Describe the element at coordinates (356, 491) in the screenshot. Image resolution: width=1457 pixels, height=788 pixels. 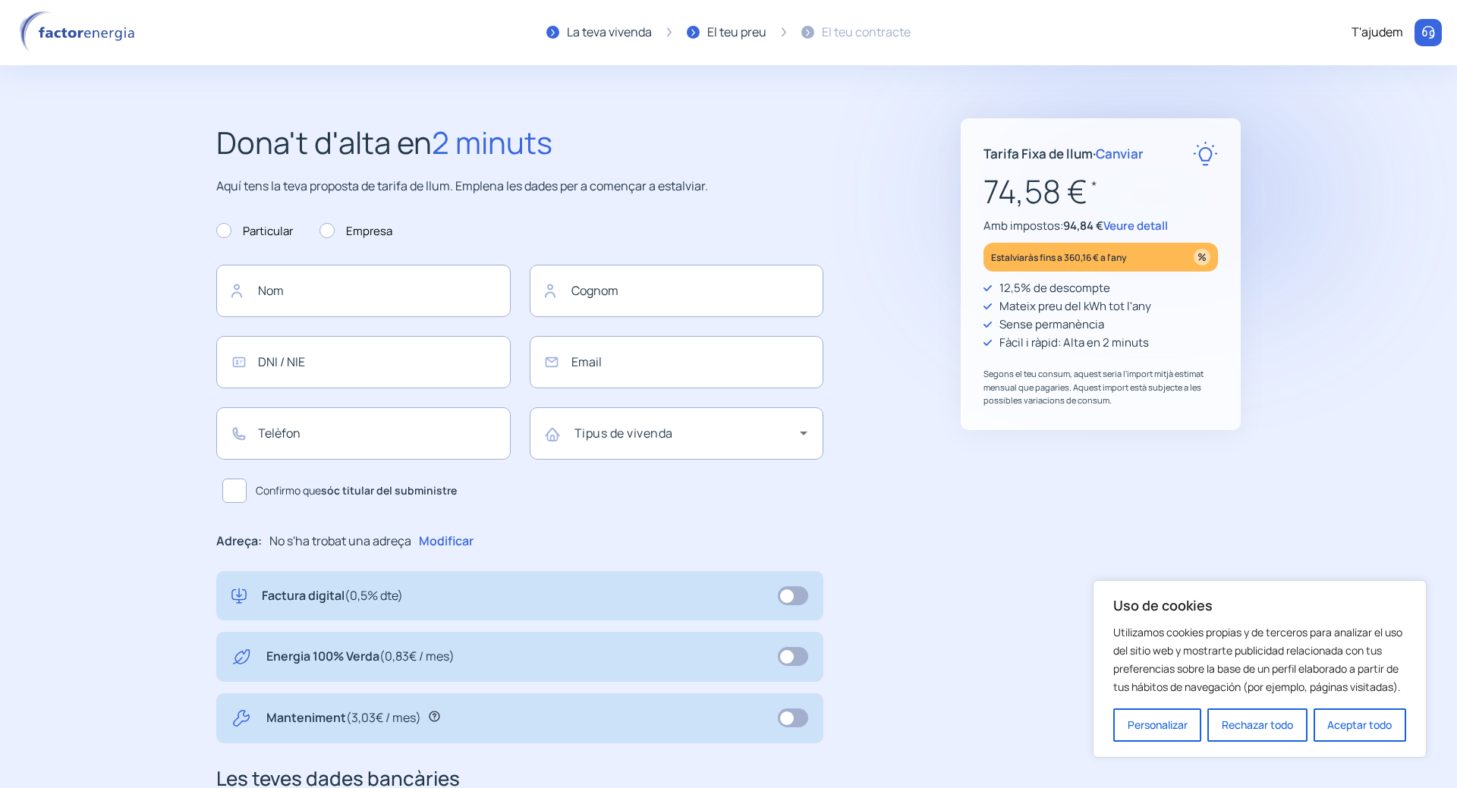
I see `span: Confirmo que` at that location.